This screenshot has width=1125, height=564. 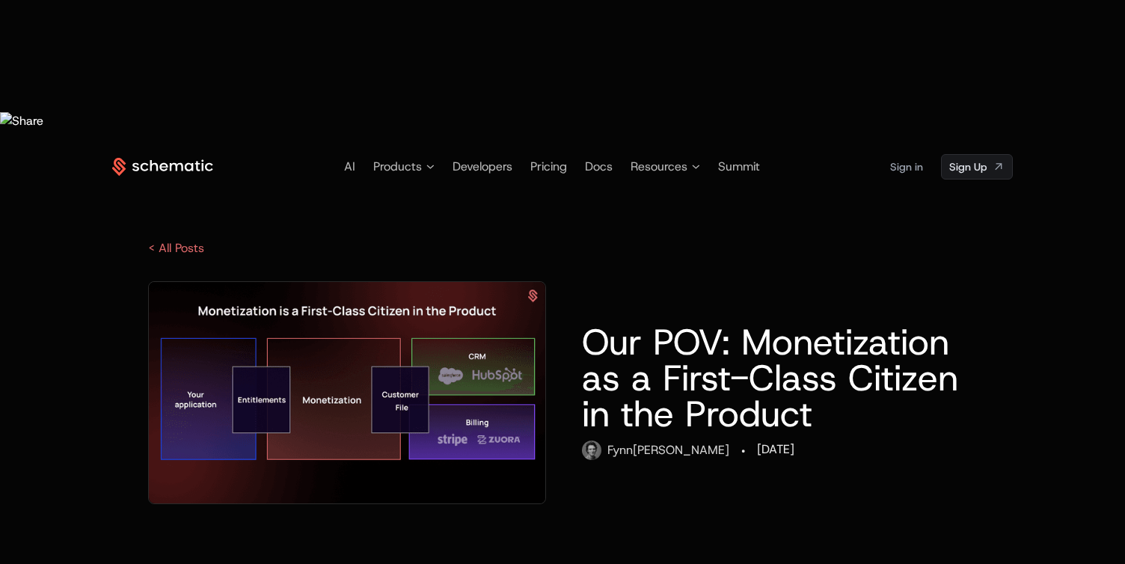 I want to click on span: Summit, so click(x=739, y=166).